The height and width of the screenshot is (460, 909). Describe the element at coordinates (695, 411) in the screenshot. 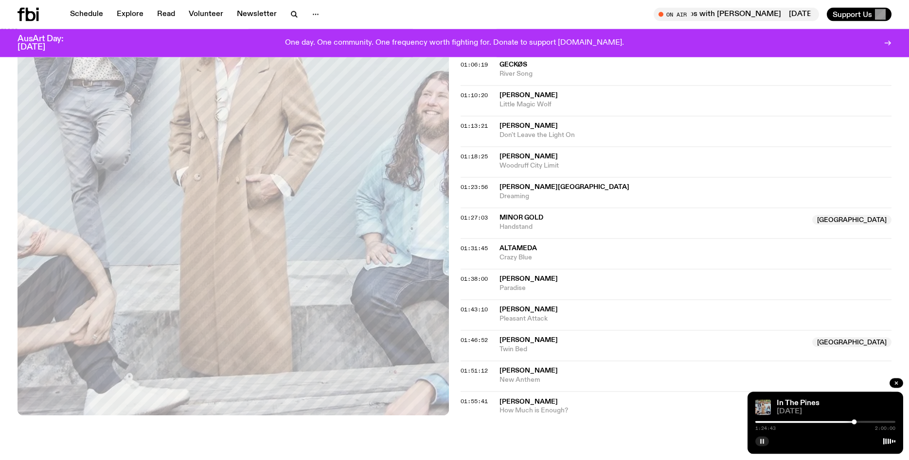

I see `span: How Much is Enough?` at that location.